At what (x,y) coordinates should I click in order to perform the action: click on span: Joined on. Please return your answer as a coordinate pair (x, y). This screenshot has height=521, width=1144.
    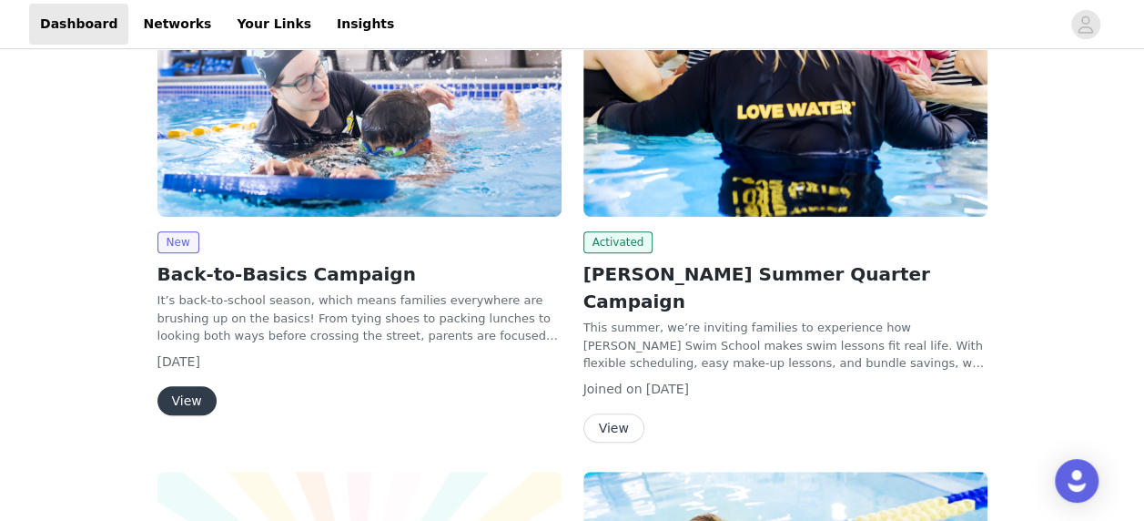
    Looking at the image, I should click on (612, 389).